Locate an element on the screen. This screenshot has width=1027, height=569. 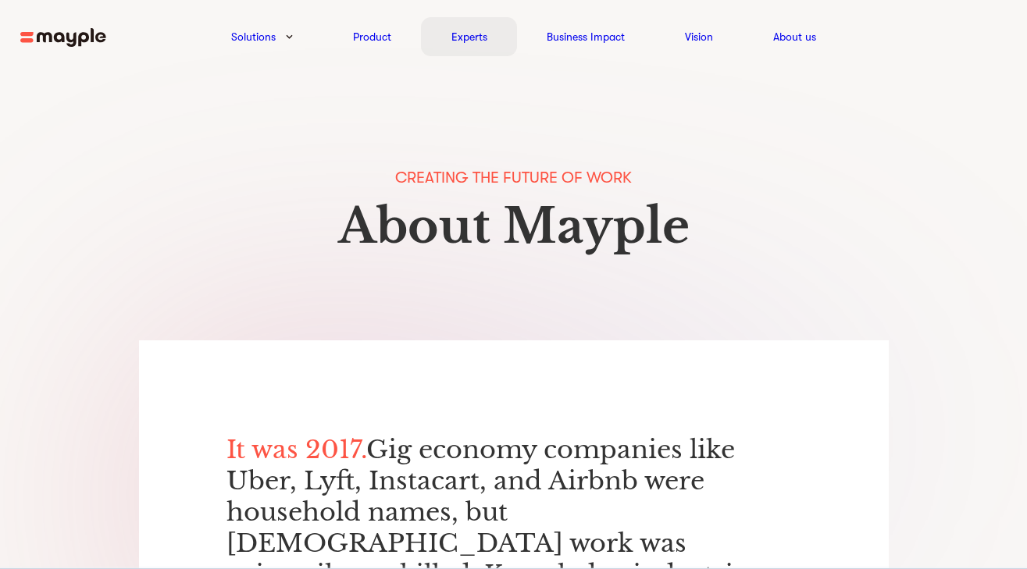
img: arrow-down is located at coordinates (289, 37).